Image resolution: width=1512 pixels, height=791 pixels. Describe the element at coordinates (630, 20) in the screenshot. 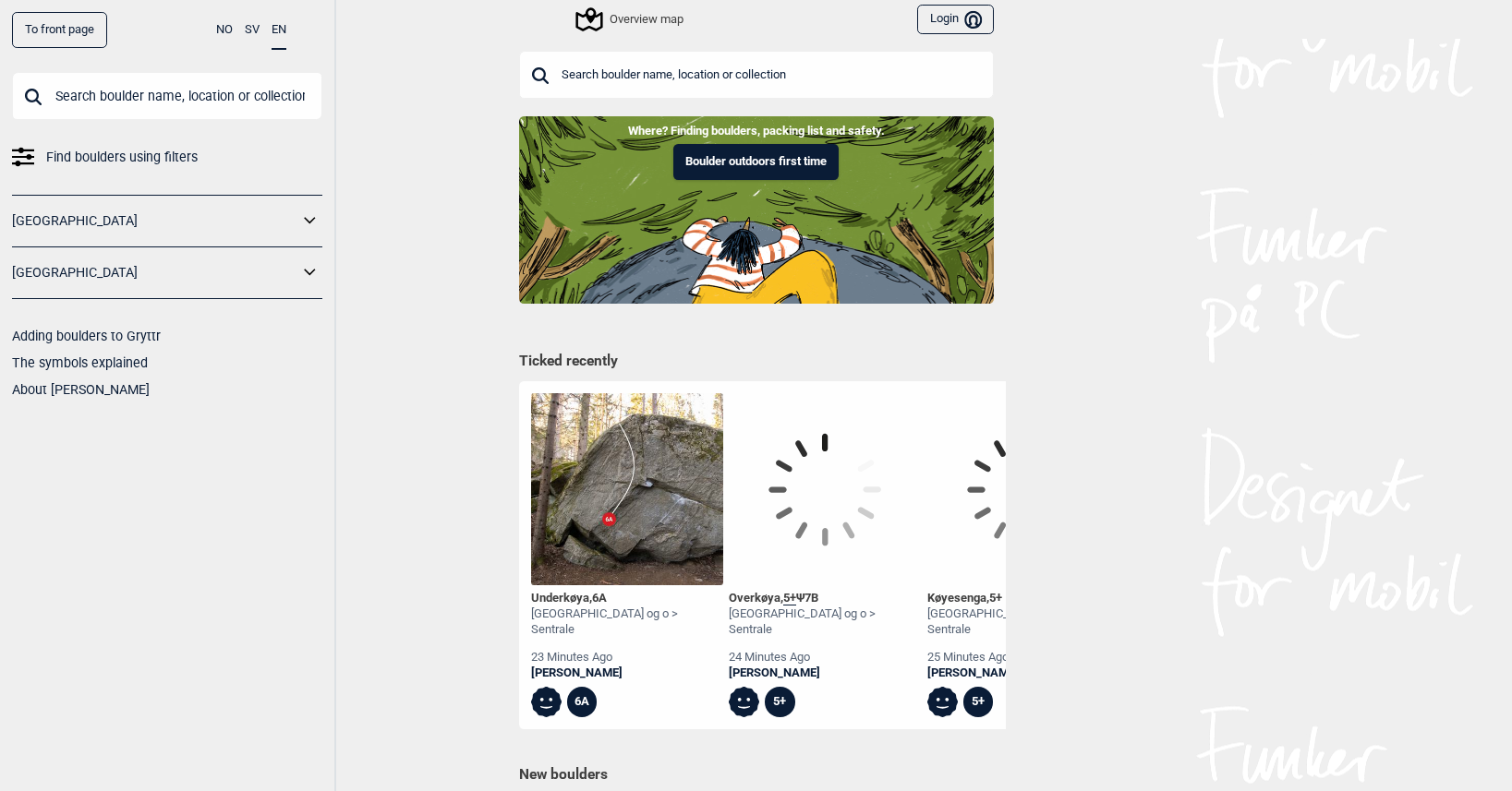

I see `div: Overview map` at that location.